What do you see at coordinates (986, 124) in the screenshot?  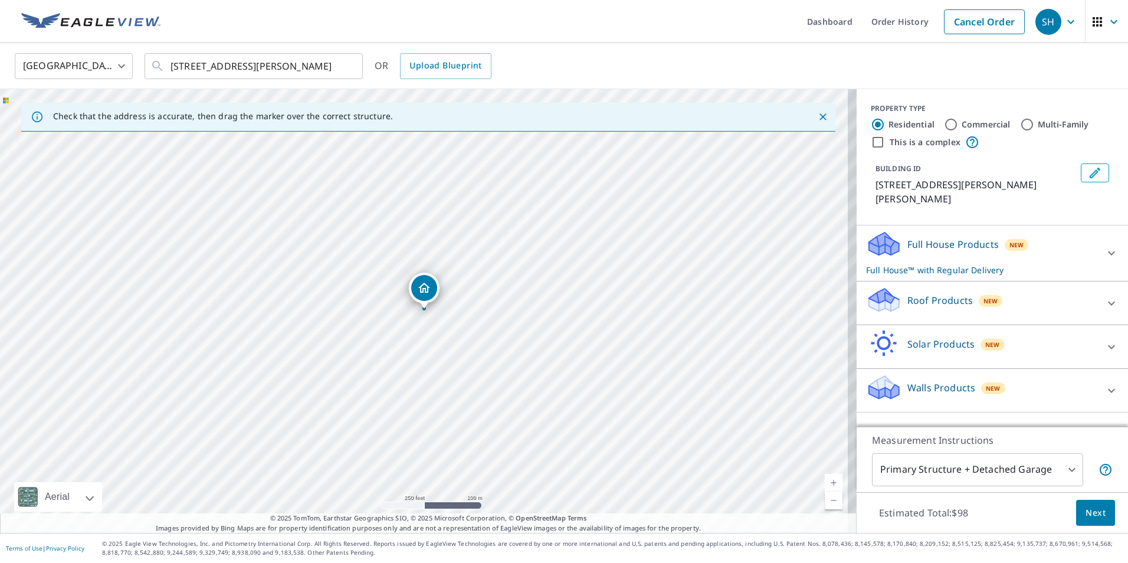 I see `label: Commercial` at bounding box center [986, 124].